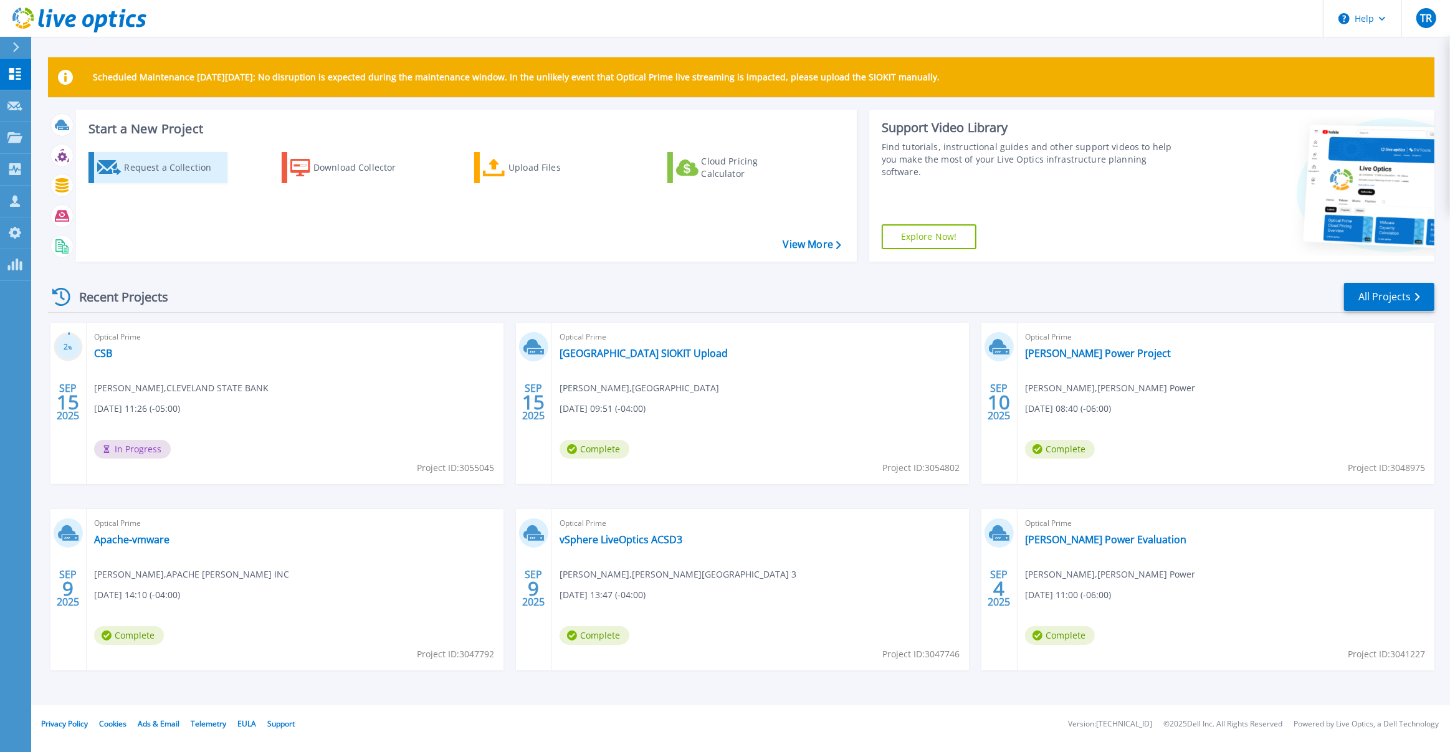  Describe the element at coordinates (456, 654) in the screenshot. I see `span: Project ID: 3047792` at that location.